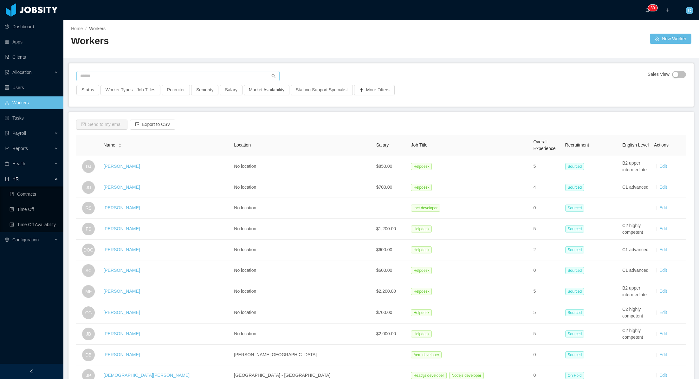  I want to click on span: Configuration, so click(25, 240).